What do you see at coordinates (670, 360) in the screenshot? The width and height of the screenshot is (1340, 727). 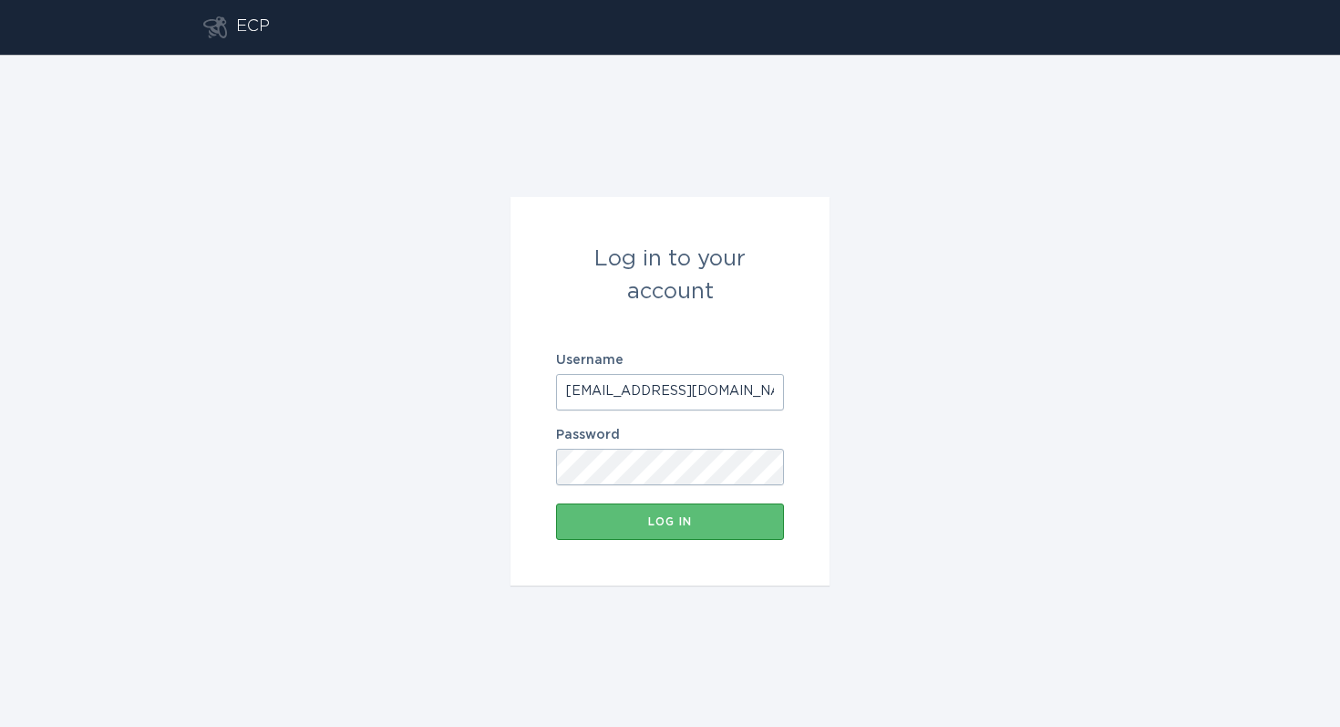 I see `label: Username` at bounding box center [670, 360].